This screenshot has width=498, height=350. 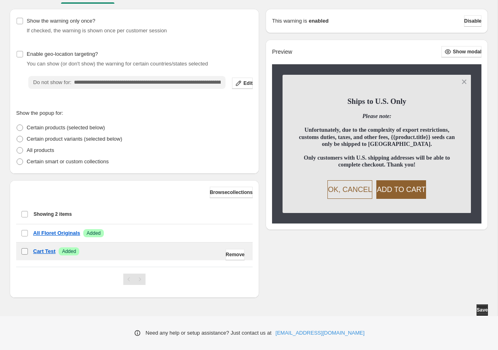 I want to click on button: Remove, so click(x=235, y=255).